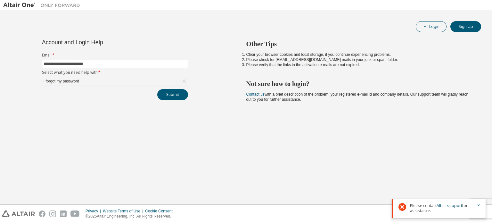 The width and height of the screenshot is (492, 223). What do you see at coordinates (432, 27) in the screenshot?
I see `button: Login` at bounding box center [432, 27].